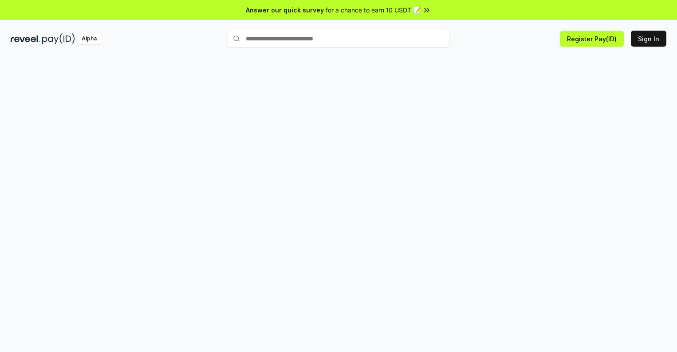 The image size is (677, 352). Describe the element at coordinates (25, 39) in the screenshot. I see `img: reveel_dark` at that location.